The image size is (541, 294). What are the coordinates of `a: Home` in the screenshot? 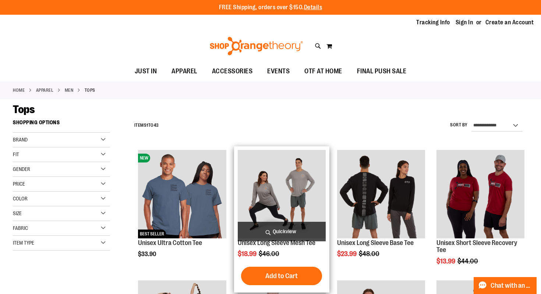 It's located at (19, 90).